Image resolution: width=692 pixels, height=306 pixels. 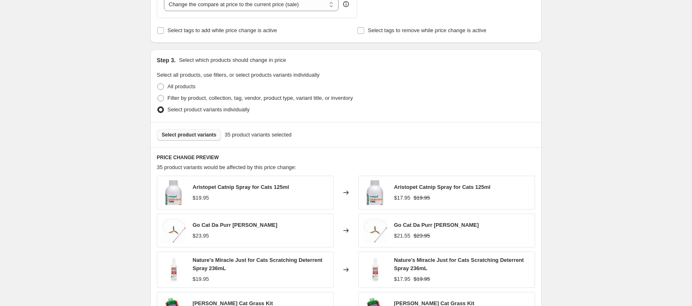 What do you see at coordinates (422, 236) in the screenshot?
I see `strike: $23.95` at bounding box center [422, 236].